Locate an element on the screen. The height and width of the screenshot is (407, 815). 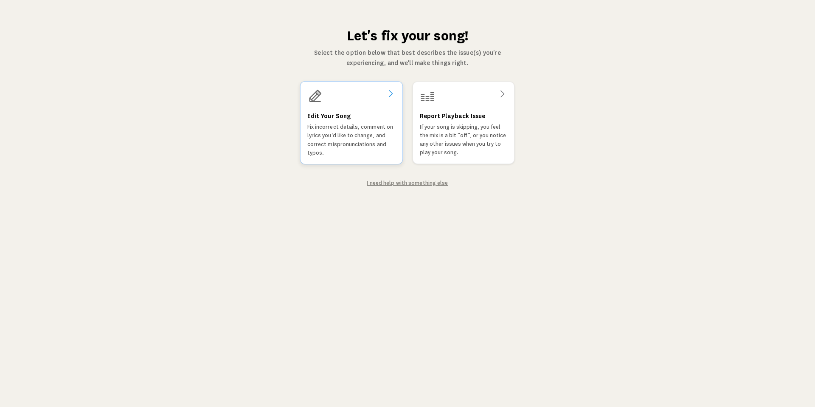
h1: Let's fix your song! is located at coordinates (407, 36).